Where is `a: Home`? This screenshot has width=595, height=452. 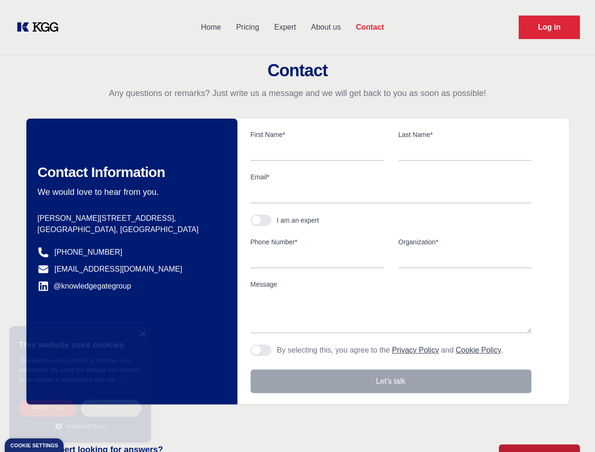 a: Home is located at coordinates (211, 27).